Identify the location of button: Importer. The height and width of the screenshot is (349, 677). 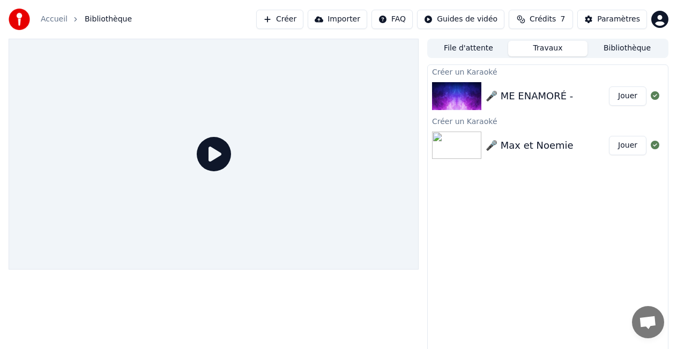
(337, 19).